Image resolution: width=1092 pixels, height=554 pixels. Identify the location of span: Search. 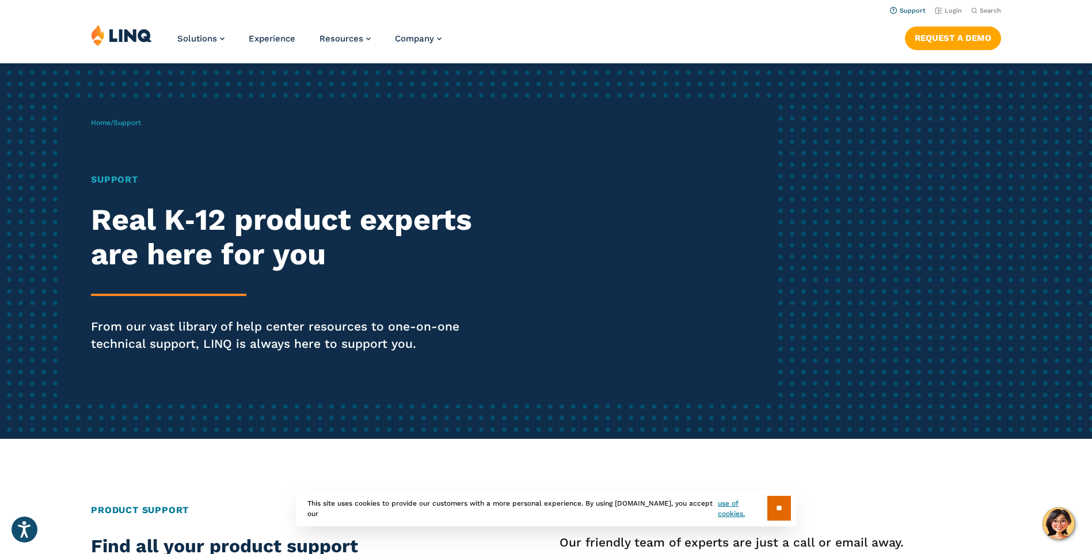
(990, 10).